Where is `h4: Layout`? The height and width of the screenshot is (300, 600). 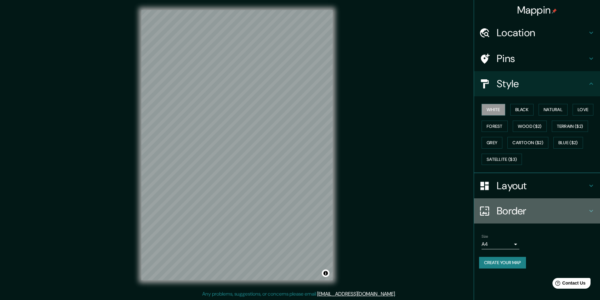 h4: Layout is located at coordinates (542, 186).